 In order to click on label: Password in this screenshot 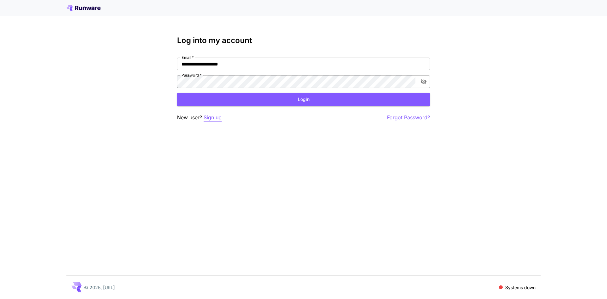, I will do `click(191, 75)`.